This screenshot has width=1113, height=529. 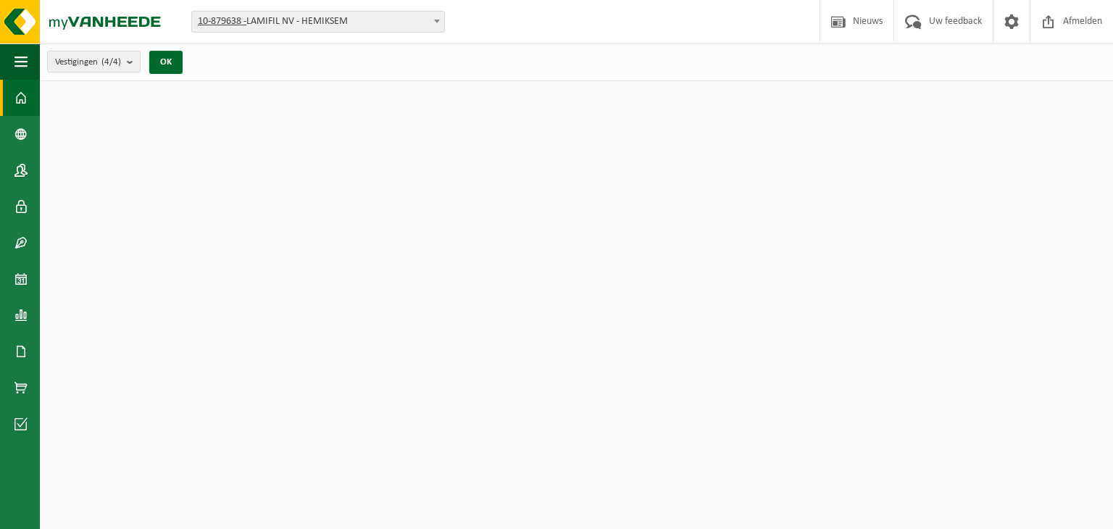 I want to click on span: 10-879638 - LAMIFIL NV - HEMIKSEM, so click(x=318, y=22).